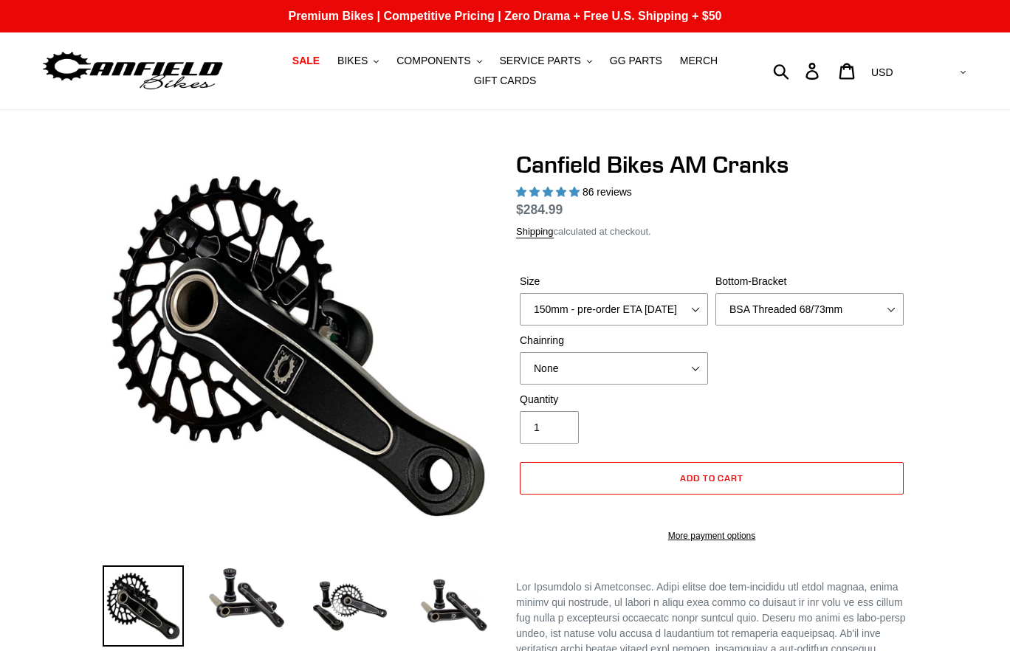 The width and height of the screenshot is (1010, 651). What do you see at coordinates (614, 399) in the screenshot?
I see `label: Quantity` at bounding box center [614, 399].